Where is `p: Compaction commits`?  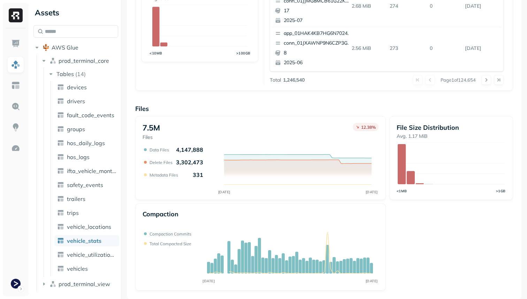 p: Compaction commits is located at coordinates (170, 234).